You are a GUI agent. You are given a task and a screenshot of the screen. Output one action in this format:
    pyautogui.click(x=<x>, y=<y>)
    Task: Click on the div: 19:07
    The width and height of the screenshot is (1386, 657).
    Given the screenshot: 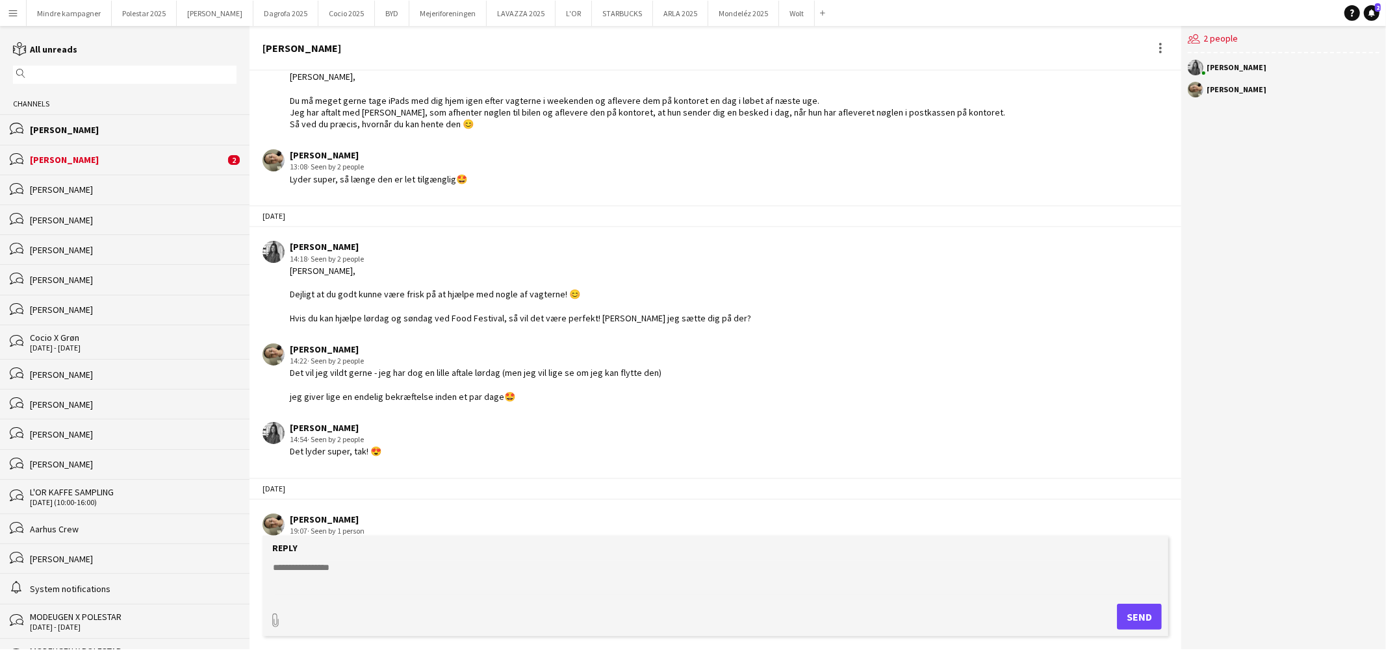 What is the action you would take?
    pyautogui.click(x=563, y=531)
    